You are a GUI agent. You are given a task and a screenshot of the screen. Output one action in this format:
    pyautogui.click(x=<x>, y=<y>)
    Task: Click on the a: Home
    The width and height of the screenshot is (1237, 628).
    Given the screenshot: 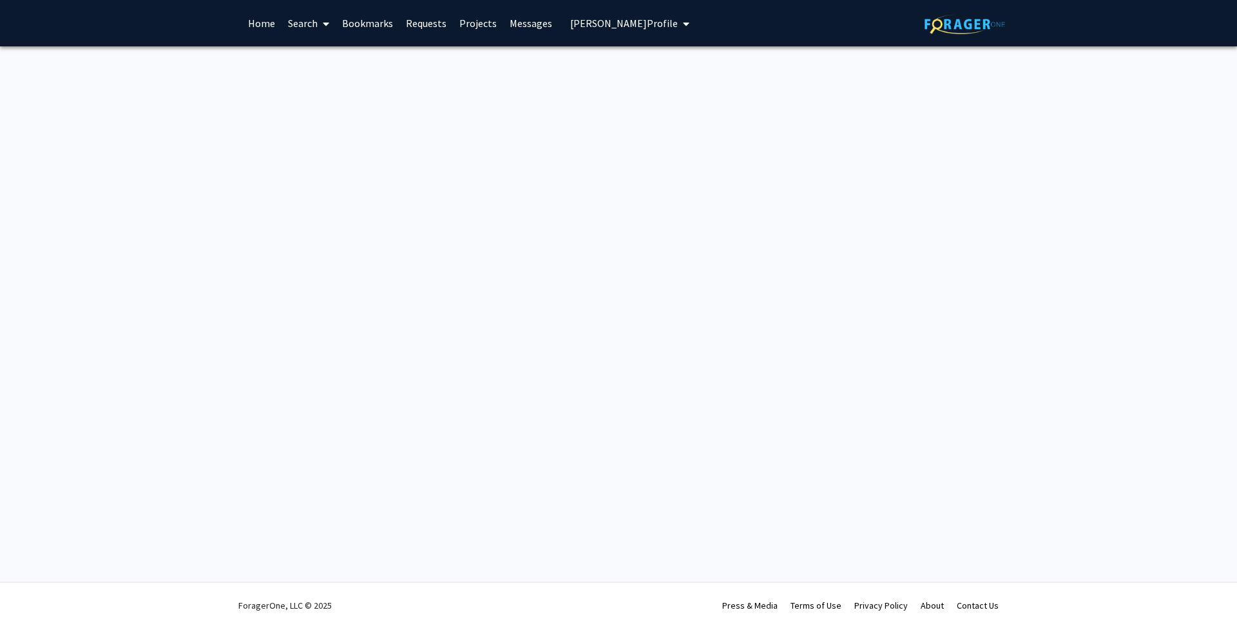 What is the action you would take?
    pyautogui.click(x=262, y=23)
    